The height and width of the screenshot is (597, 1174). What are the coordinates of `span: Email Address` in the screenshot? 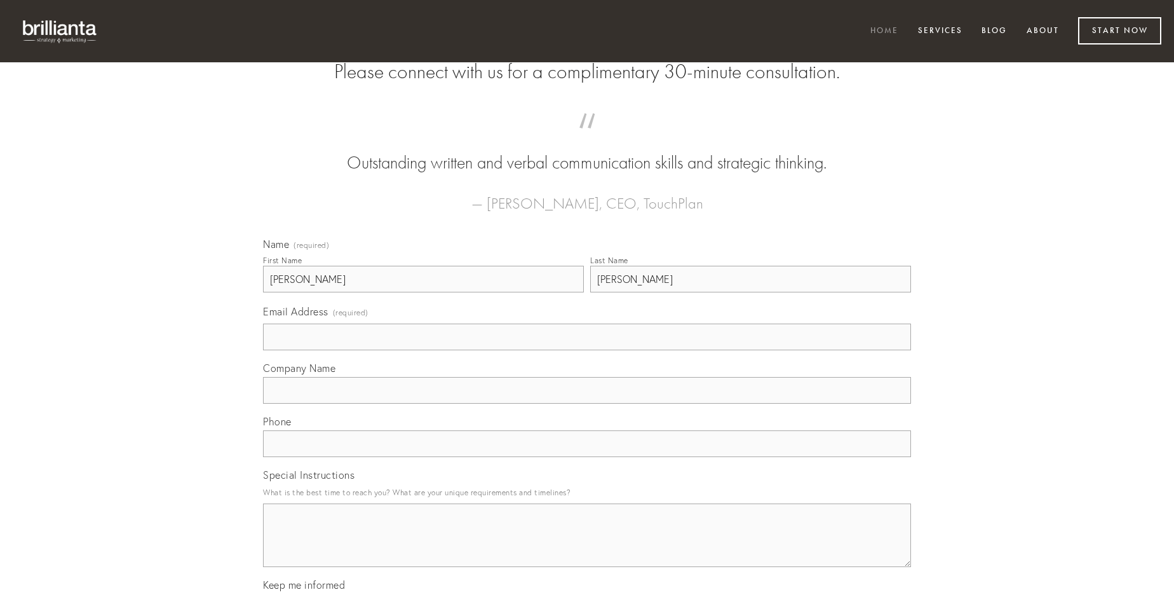 It's located at (295, 311).